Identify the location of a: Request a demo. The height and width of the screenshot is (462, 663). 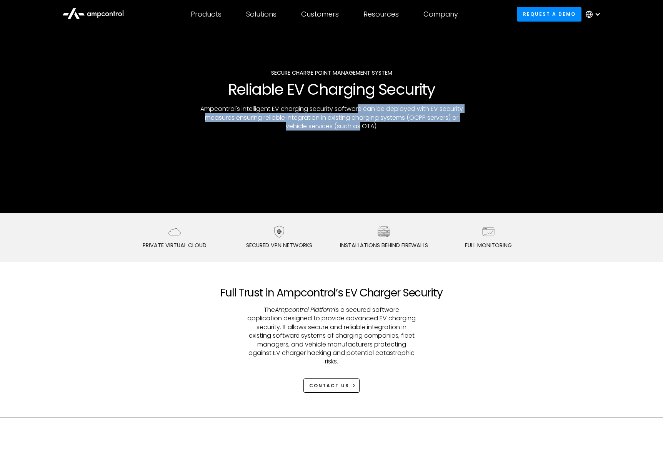
(549, 14).